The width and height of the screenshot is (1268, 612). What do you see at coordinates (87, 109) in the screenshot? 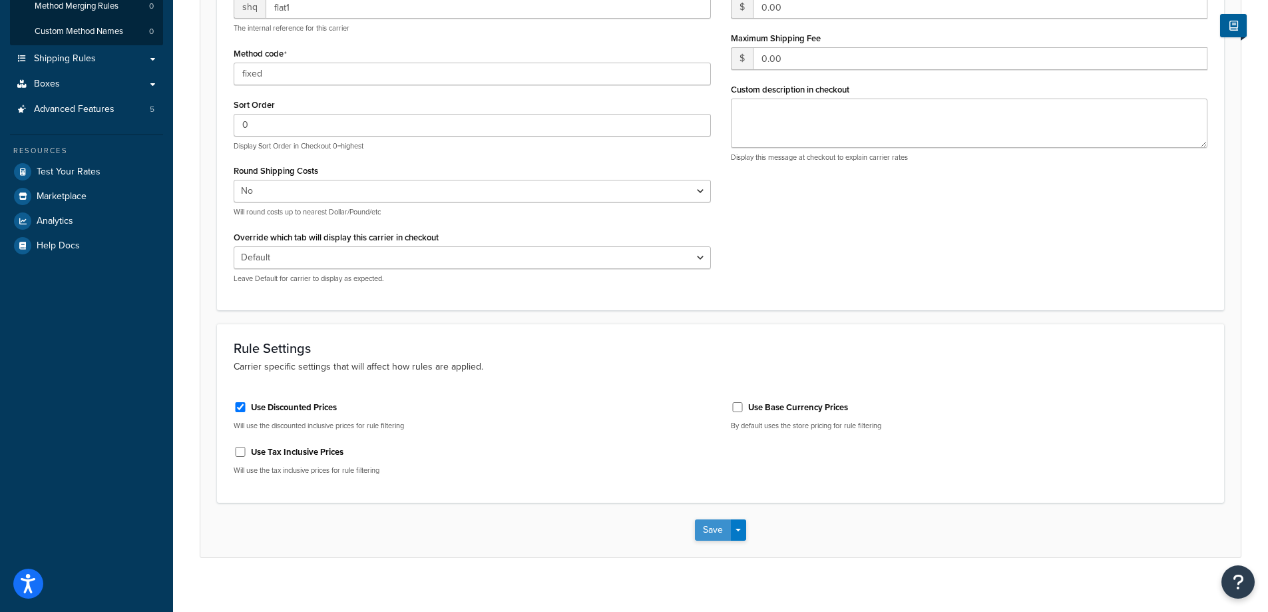
I see `a: Advanced Features5` at bounding box center [87, 109].